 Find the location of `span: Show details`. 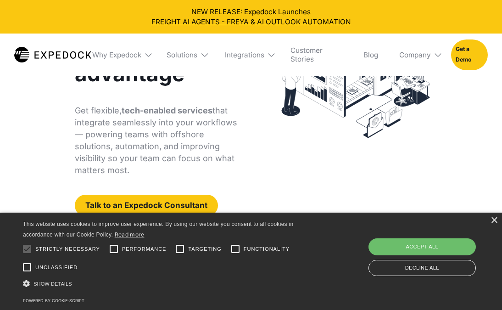

span: Show details is located at coordinates (53, 284).